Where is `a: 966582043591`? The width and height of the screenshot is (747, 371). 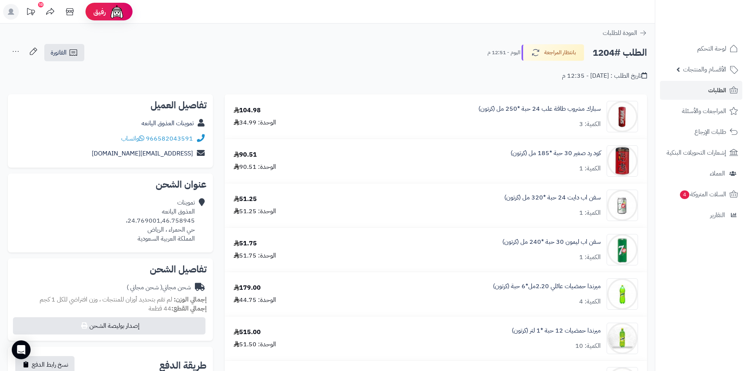
a: 966582043591 is located at coordinates (169, 138).